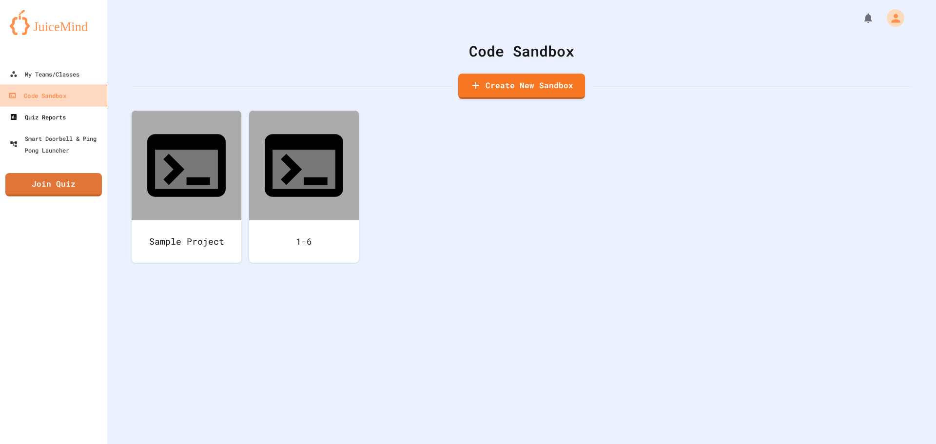 This screenshot has height=444, width=936. I want to click on div: My Teams/Classes, so click(44, 74).